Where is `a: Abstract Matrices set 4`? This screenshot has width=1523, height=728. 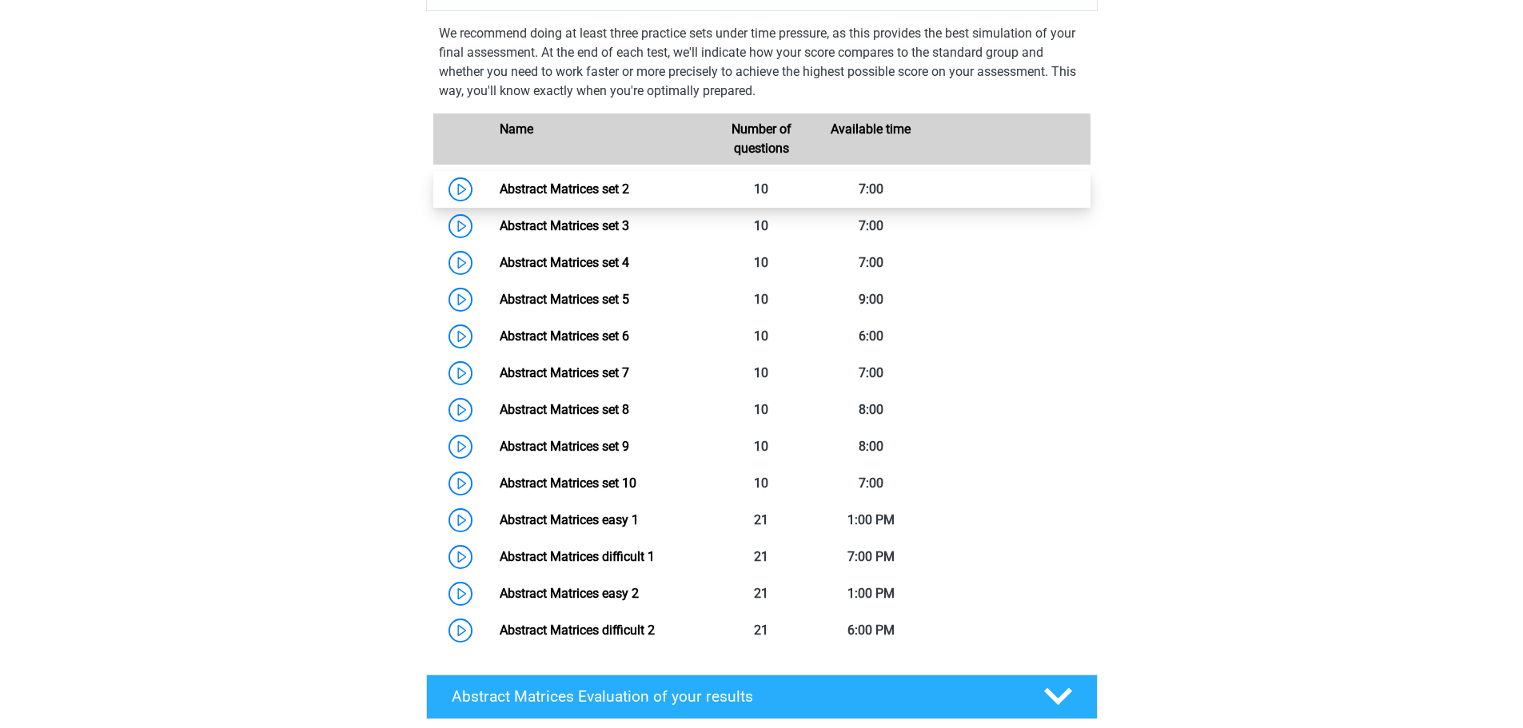 a: Abstract Matrices set 4 is located at coordinates (564, 262).